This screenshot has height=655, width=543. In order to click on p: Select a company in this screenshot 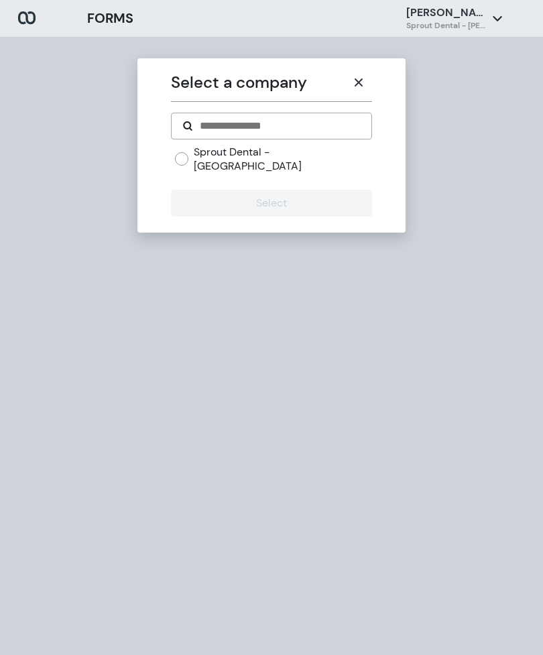, I will do `click(257, 82)`.